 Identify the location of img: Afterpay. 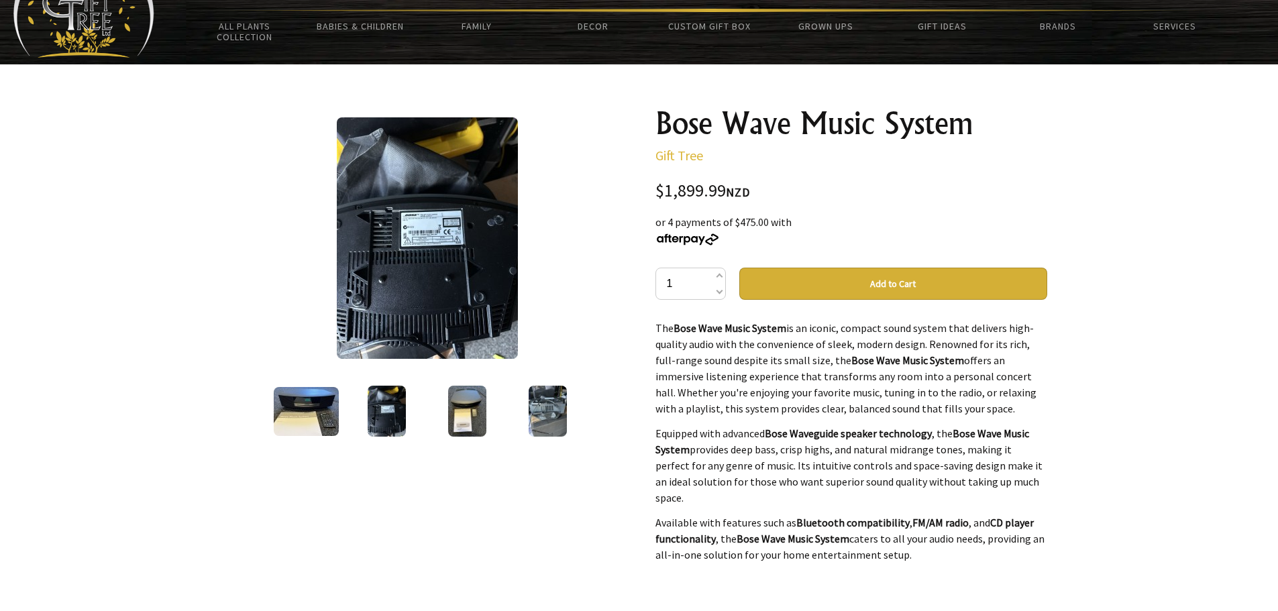
(688, 240).